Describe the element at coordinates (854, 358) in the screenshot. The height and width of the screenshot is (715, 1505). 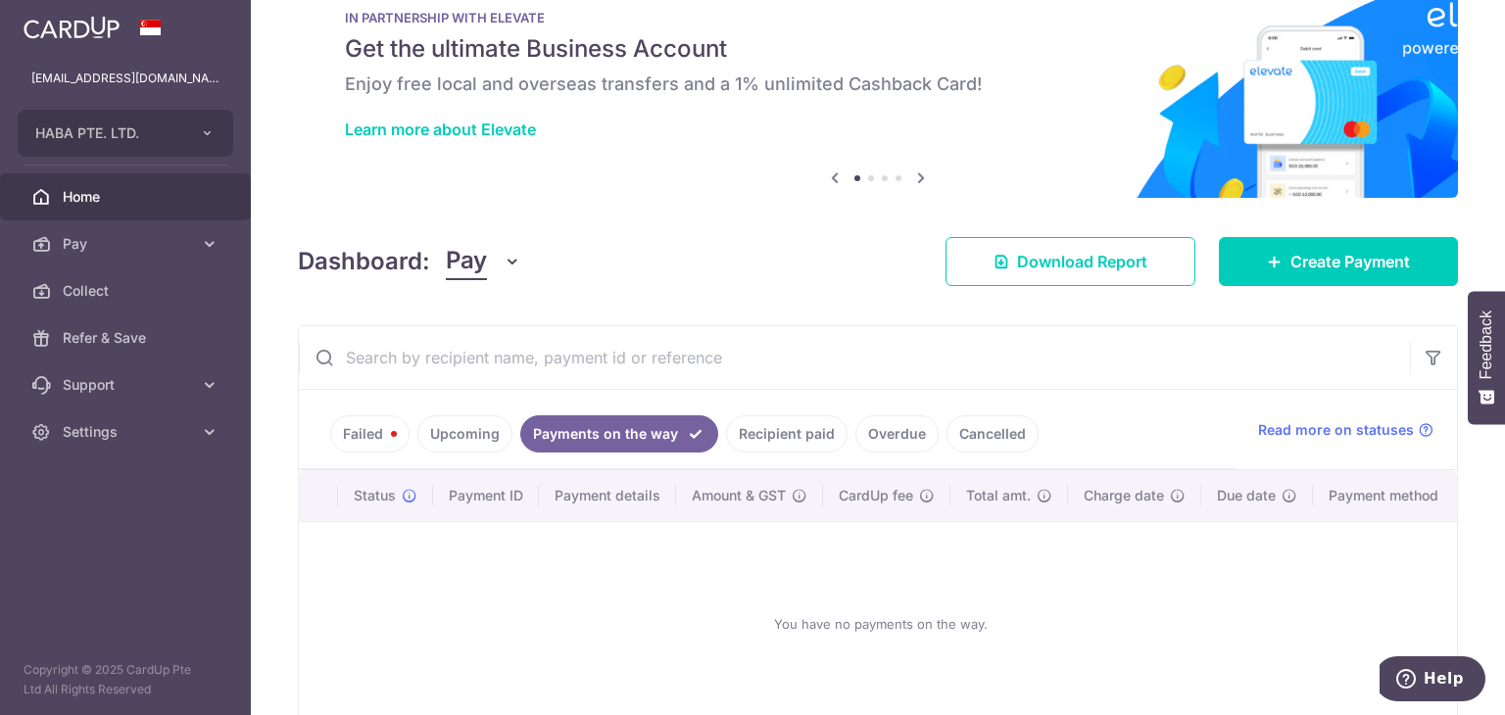
I see `input: Search by recipient name, payment id or reference` at that location.